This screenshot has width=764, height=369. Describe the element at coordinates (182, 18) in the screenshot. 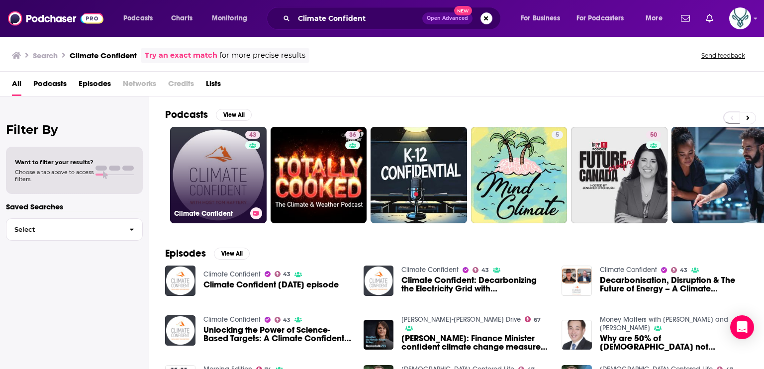

I see `a: Charts` at that location.